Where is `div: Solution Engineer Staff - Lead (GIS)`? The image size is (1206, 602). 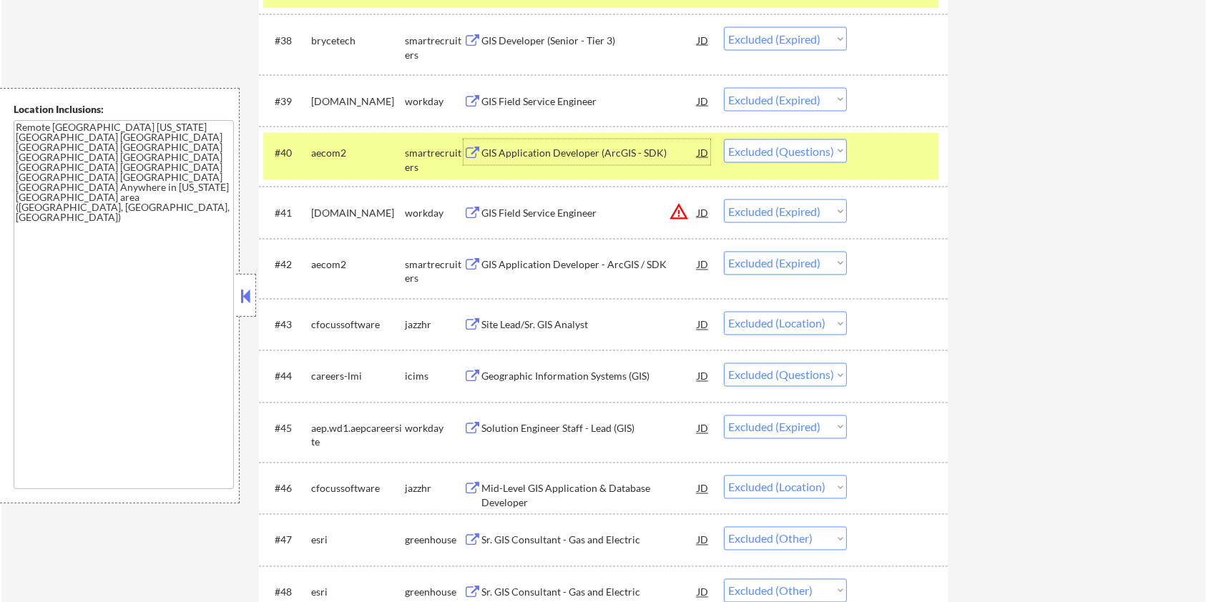 div: Solution Engineer Staff - Lead (GIS) is located at coordinates (589, 429).